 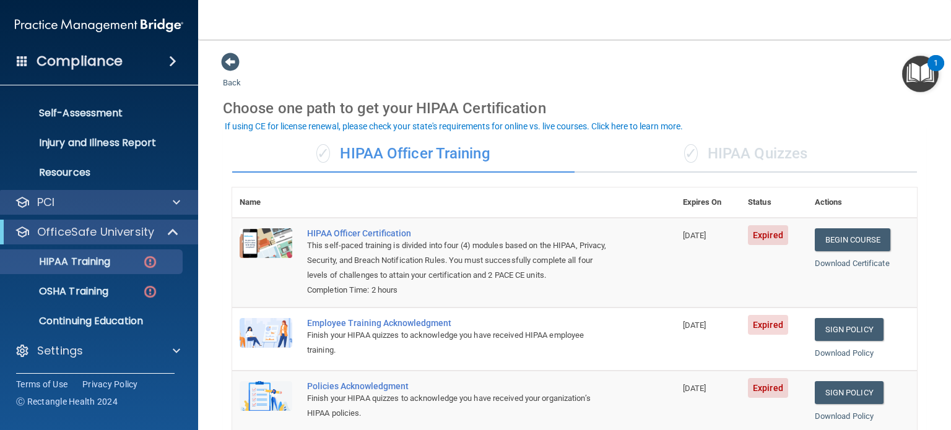 I want to click on h4: Compliance, so click(x=79, y=61).